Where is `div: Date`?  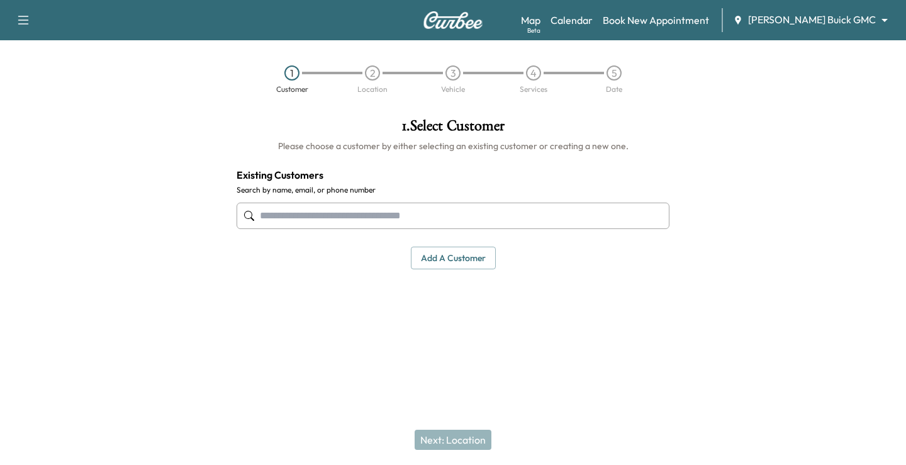
div: Date is located at coordinates (614, 89).